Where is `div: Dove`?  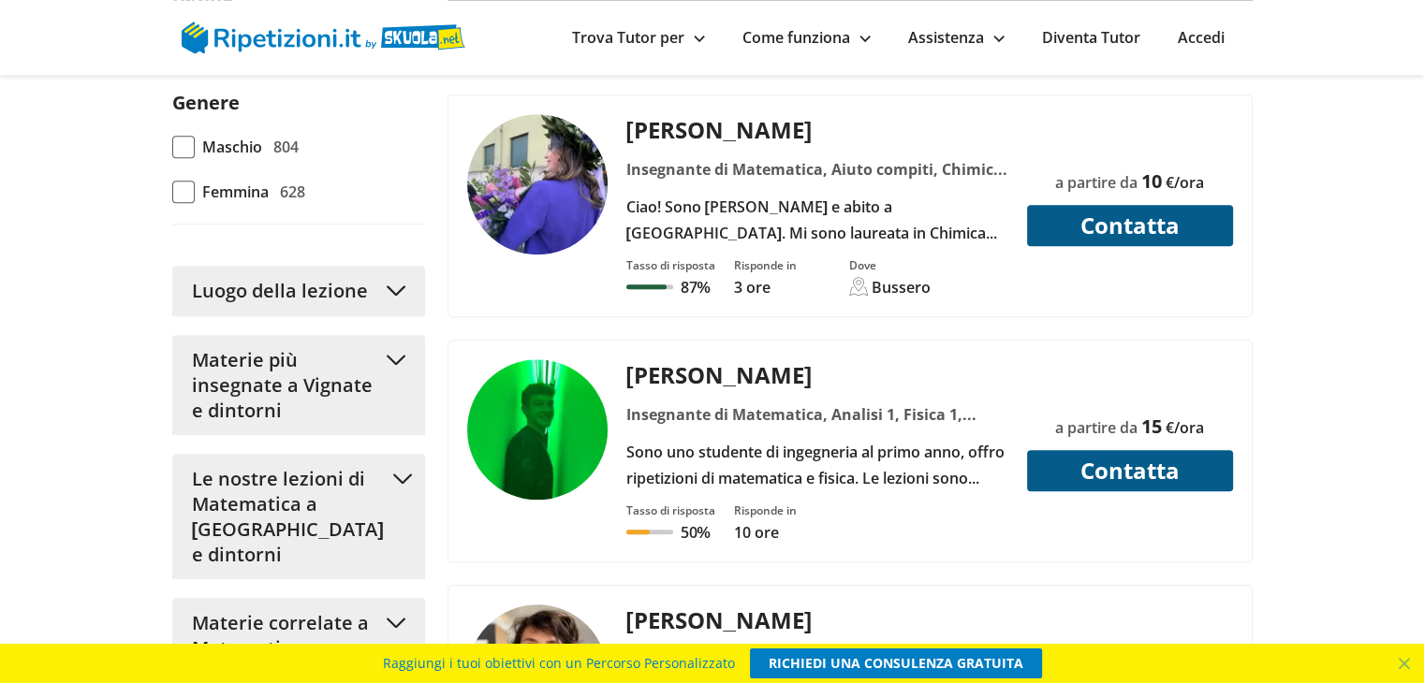 div: Dove is located at coordinates (889, 265).